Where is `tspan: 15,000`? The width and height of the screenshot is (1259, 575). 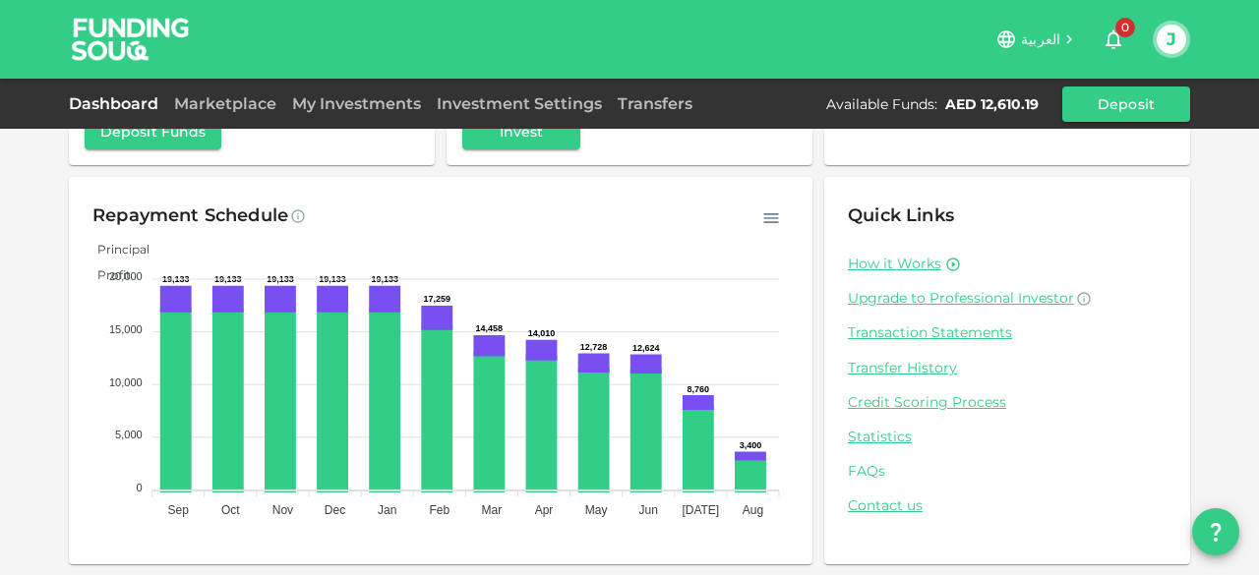 tspan: 15,000 is located at coordinates (126, 329).